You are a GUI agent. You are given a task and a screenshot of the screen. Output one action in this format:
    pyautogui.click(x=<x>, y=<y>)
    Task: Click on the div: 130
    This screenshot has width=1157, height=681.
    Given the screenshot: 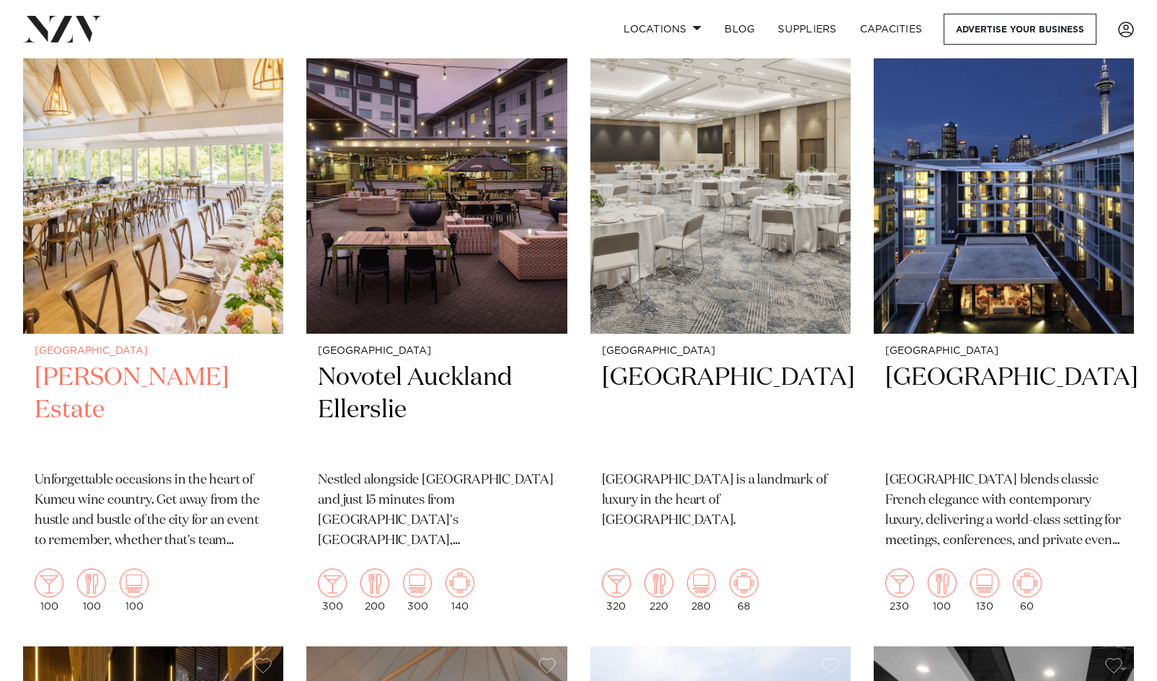 What is the action you would take?
    pyautogui.click(x=985, y=591)
    